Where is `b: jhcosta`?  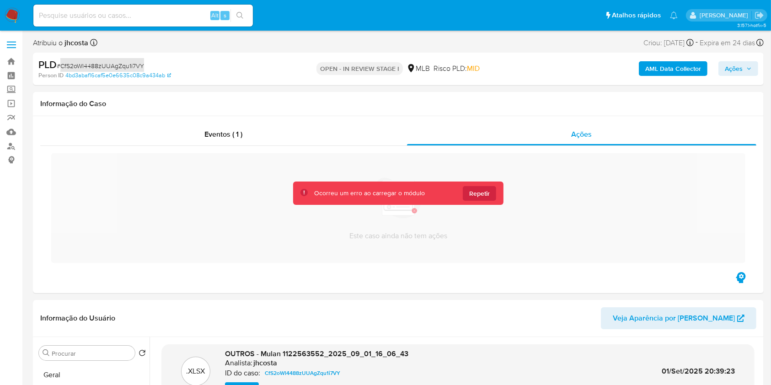
b: jhcosta is located at coordinates (75, 43).